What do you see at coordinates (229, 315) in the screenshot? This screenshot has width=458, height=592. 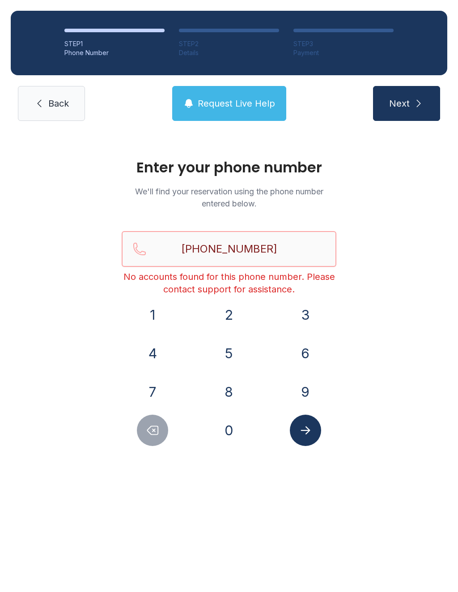 I see `button: 2` at bounding box center [229, 315].